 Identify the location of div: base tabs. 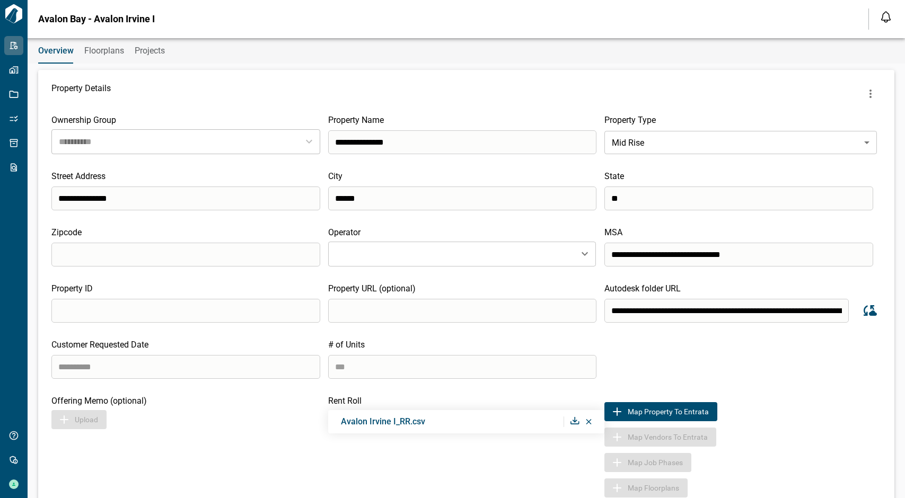
(466, 51).